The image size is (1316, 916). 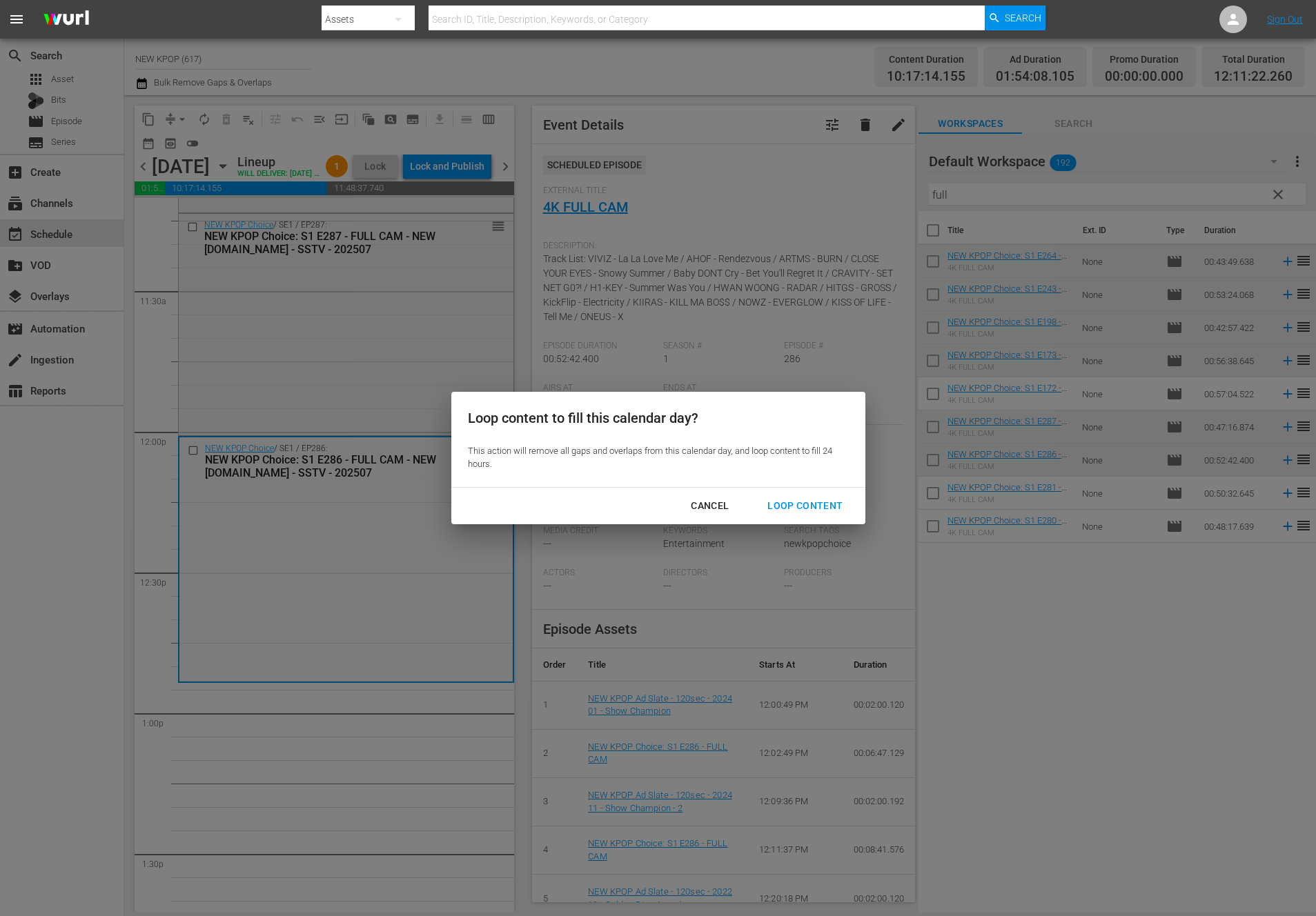 What do you see at coordinates (709, 505) in the screenshot?
I see `button: Cancel` at bounding box center [709, 505].